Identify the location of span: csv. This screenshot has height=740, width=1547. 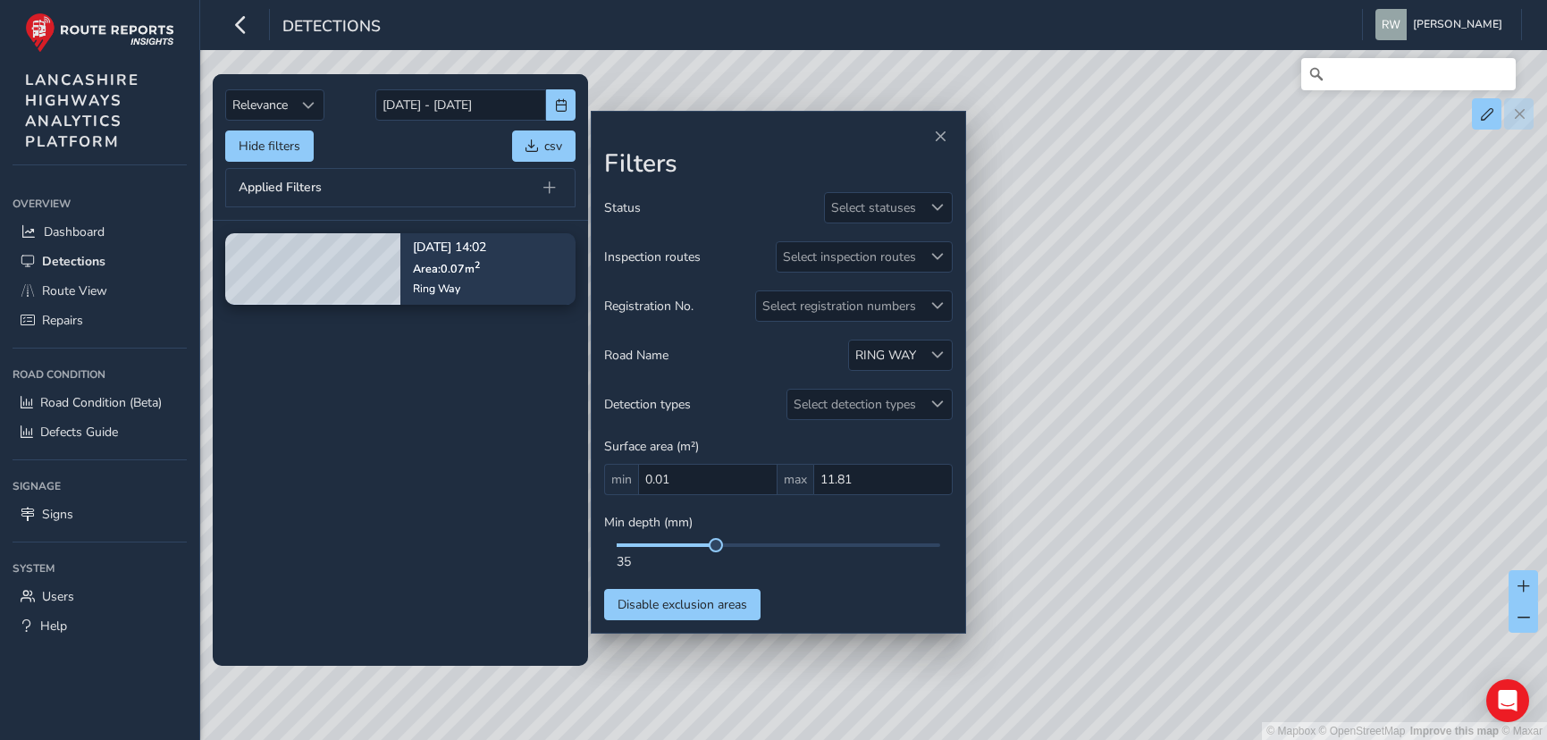
(553, 146).